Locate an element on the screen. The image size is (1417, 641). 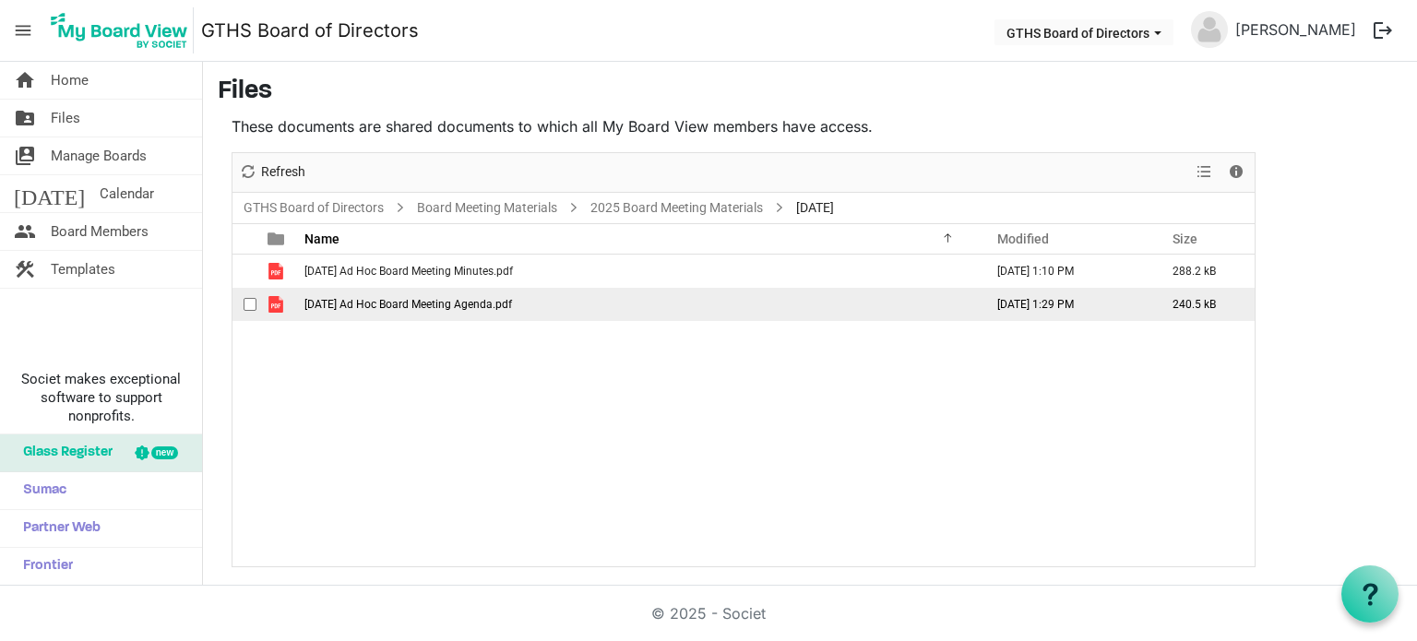
span: Sumac is located at coordinates (40, 491).